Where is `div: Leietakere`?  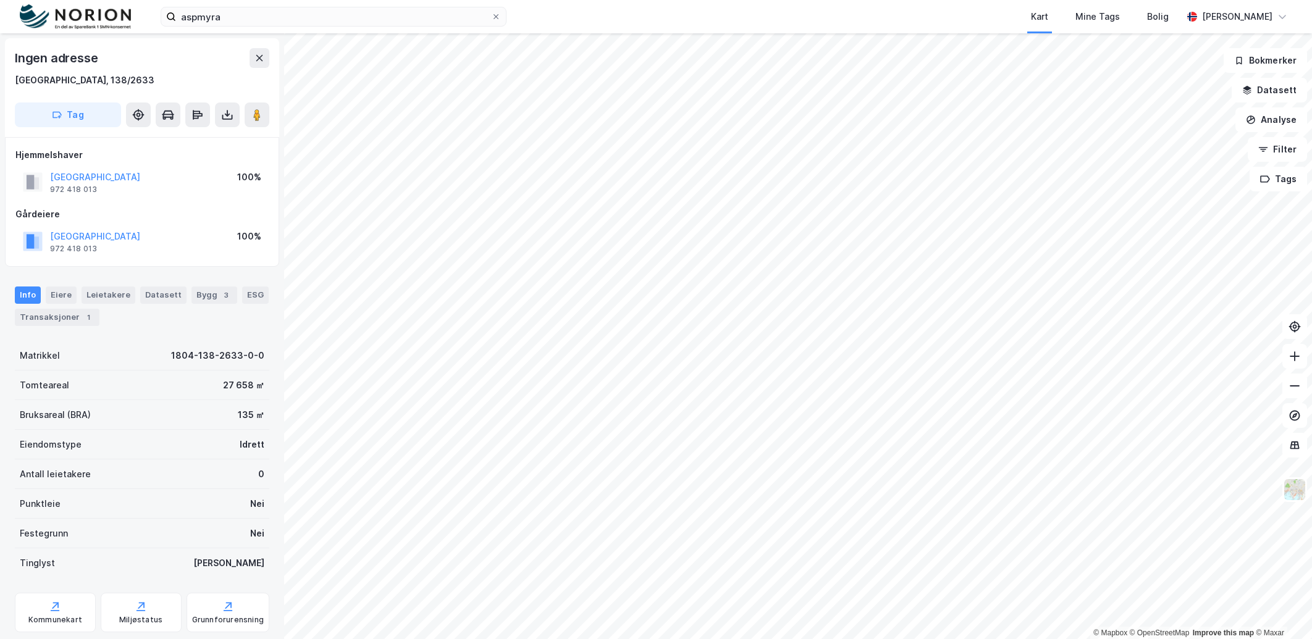
div: Leietakere is located at coordinates (108, 295).